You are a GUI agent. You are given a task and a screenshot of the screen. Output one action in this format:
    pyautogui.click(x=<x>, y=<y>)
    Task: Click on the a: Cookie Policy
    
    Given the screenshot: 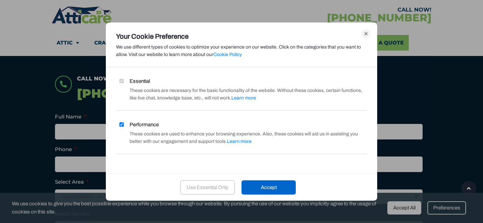 What is the action you would take?
    pyautogui.click(x=228, y=54)
    